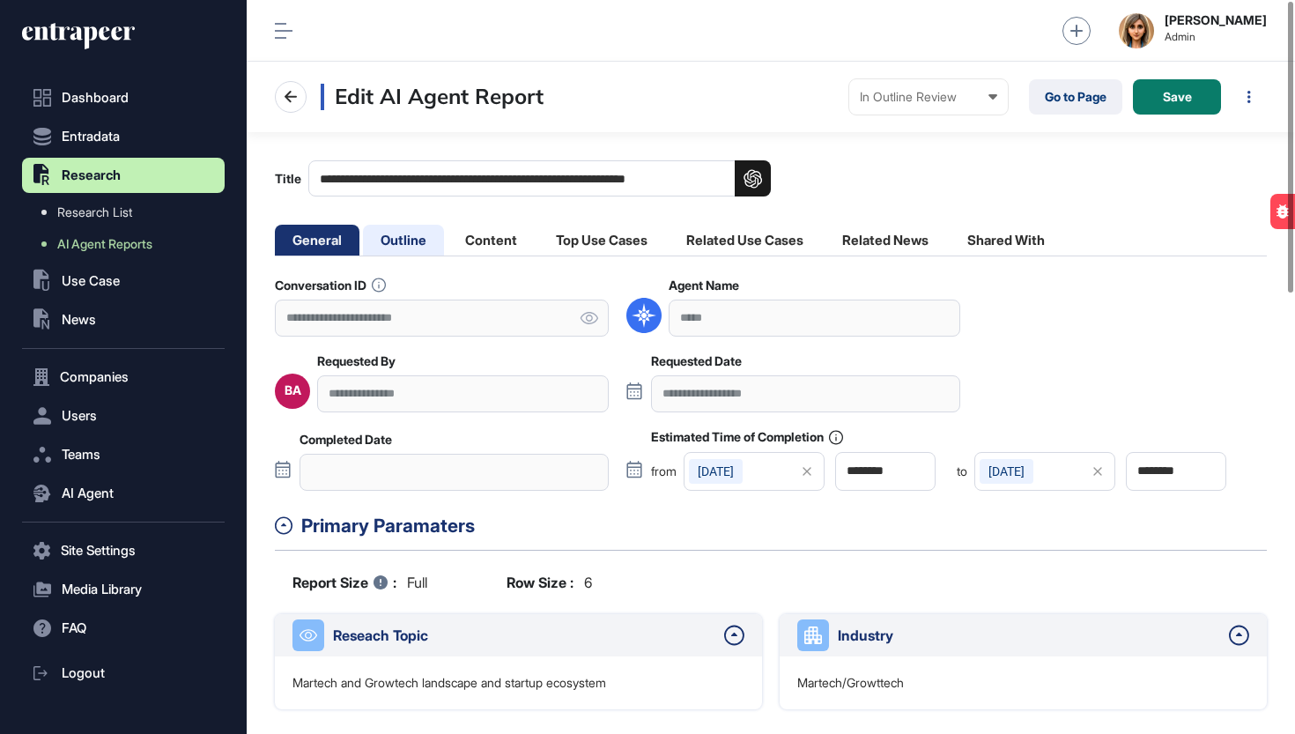 This screenshot has width=1295, height=734. Describe the element at coordinates (850, 683) in the screenshot. I see `p: Martech/Growttech` at that location.